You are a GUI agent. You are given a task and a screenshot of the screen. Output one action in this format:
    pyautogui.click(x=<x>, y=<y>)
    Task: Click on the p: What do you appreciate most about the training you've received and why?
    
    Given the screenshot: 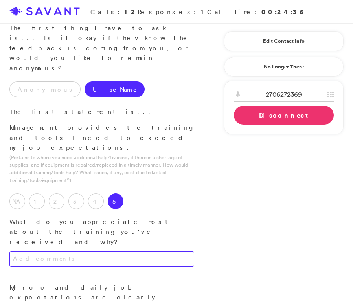 What is the action you would take?
    pyautogui.click(x=102, y=232)
    